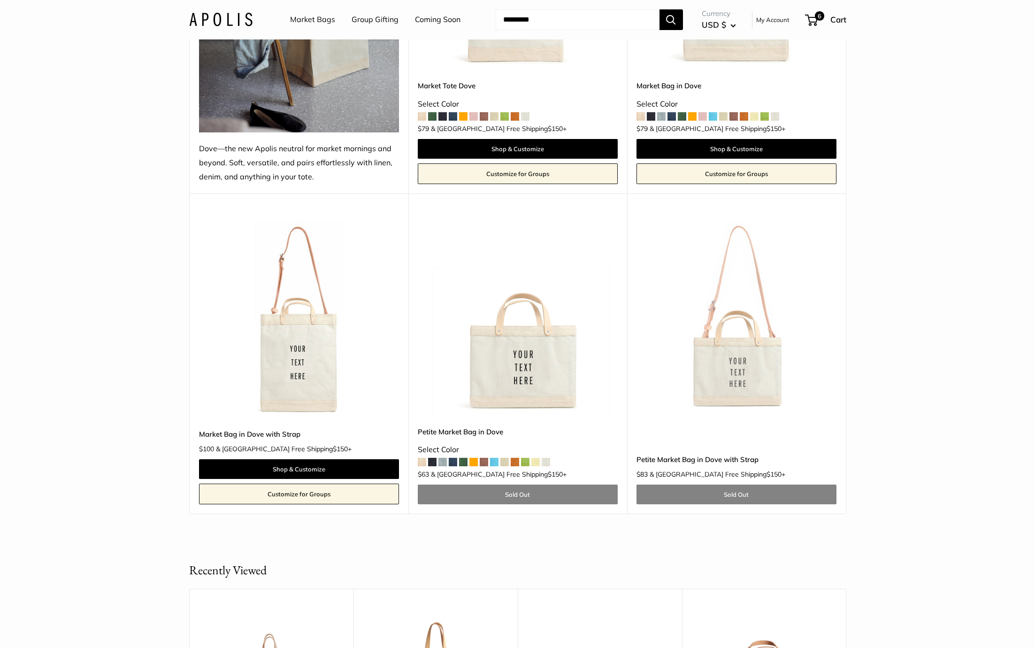 This screenshot has width=1035, height=648. What do you see at coordinates (737, 459) in the screenshot?
I see `a: Petite Market Bag in Dove with Strap` at bounding box center [737, 459].